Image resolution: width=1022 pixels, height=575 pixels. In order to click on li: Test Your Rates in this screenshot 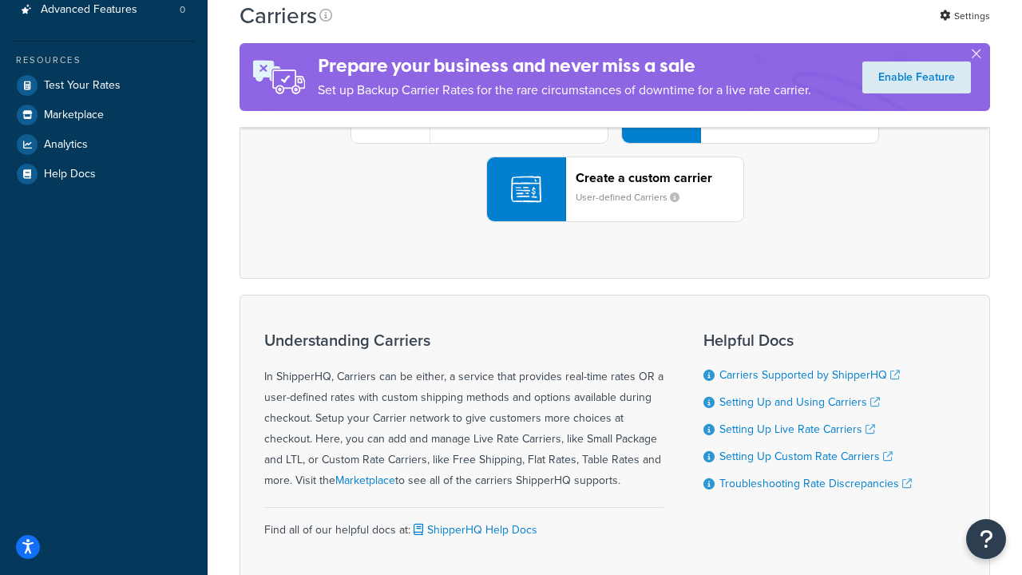, I will do `click(104, 85)`.